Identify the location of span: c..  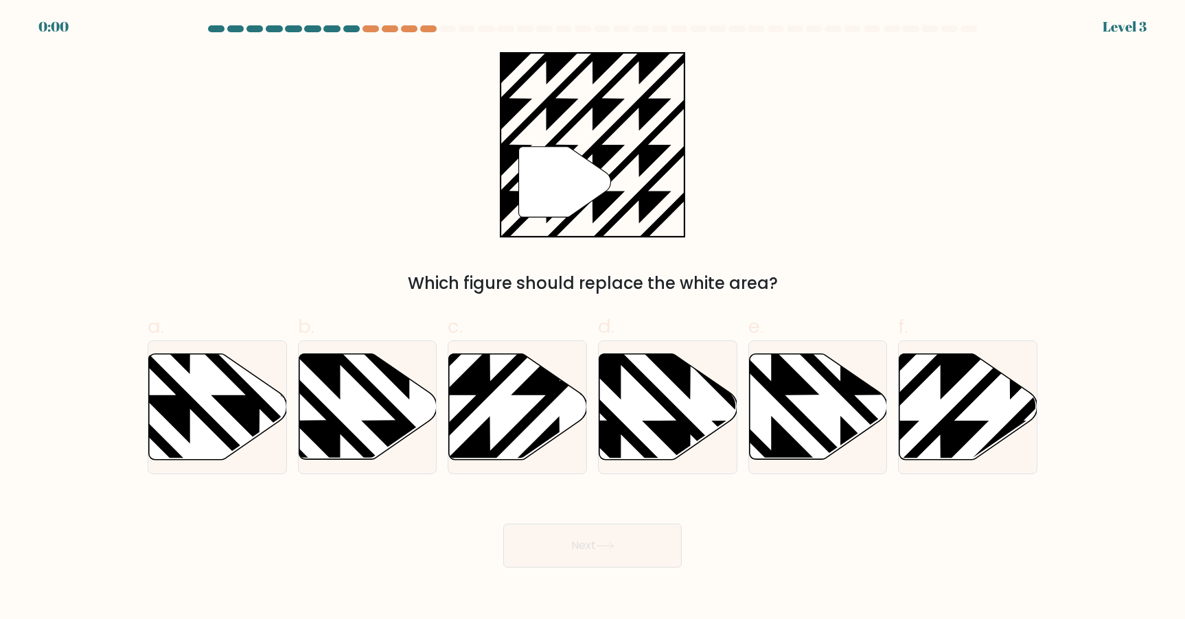
(455, 326).